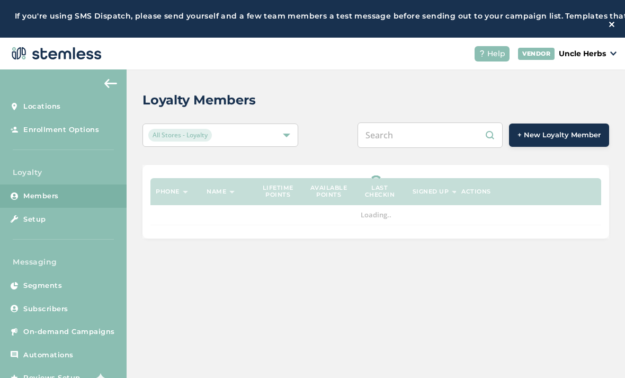  Describe the element at coordinates (61, 130) in the screenshot. I see `span: Enrollment Options` at that location.